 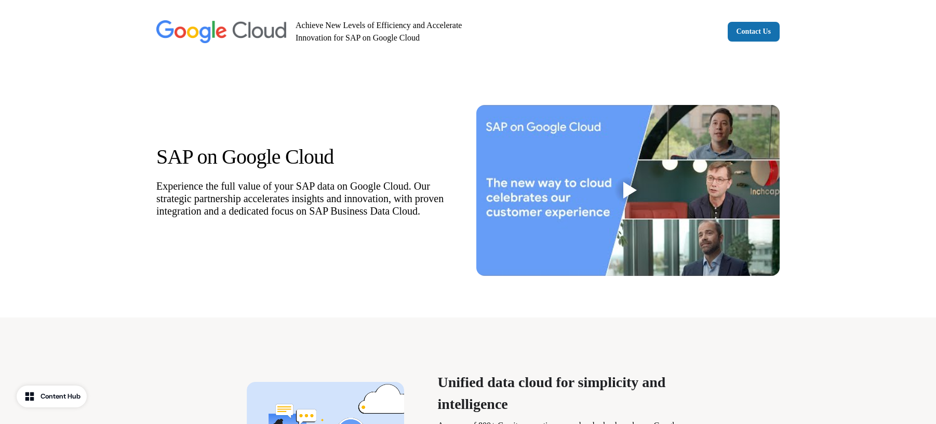 What do you see at coordinates (308, 157) in the screenshot?
I see `p: SAP on Google Cloud` at bounding box center [308, 157].